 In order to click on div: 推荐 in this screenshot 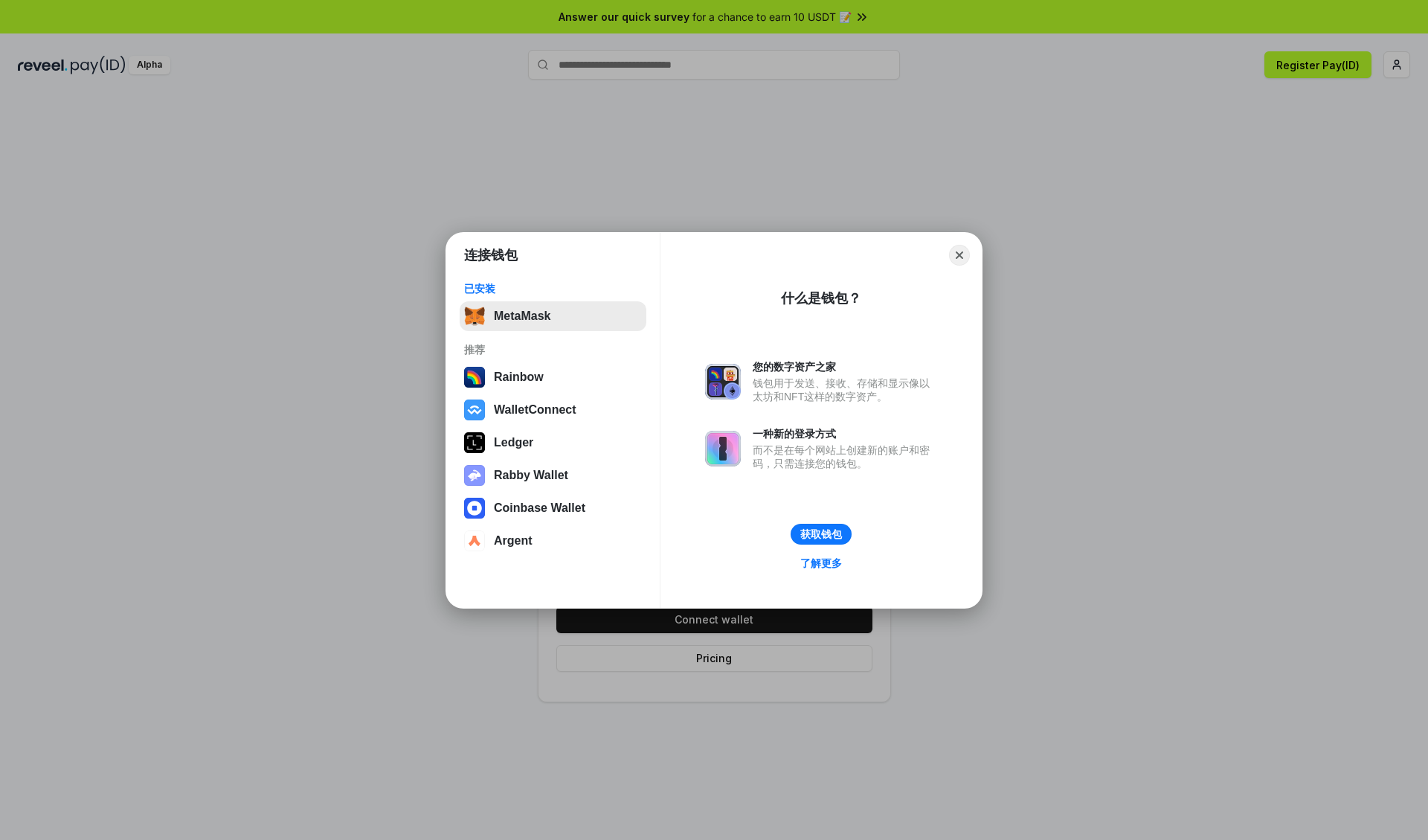, I will do `click(552, 349)`.